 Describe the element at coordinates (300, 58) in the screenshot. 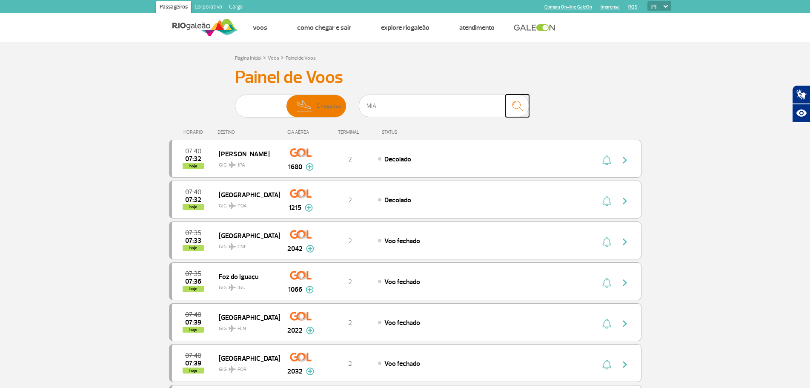

I see `a: Painel de Voos` at that location.